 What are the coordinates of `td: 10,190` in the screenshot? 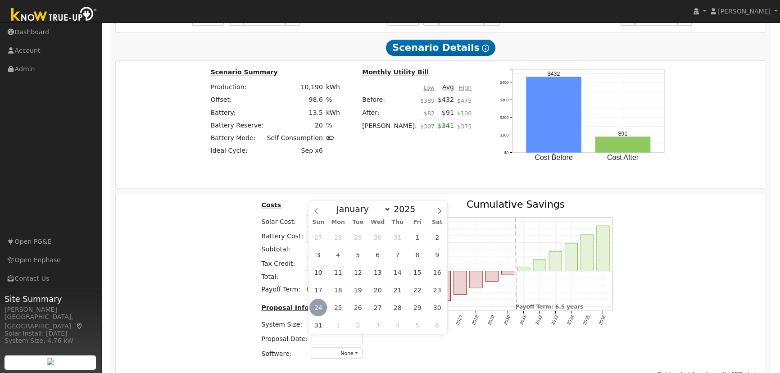 It's located at (294, 87).